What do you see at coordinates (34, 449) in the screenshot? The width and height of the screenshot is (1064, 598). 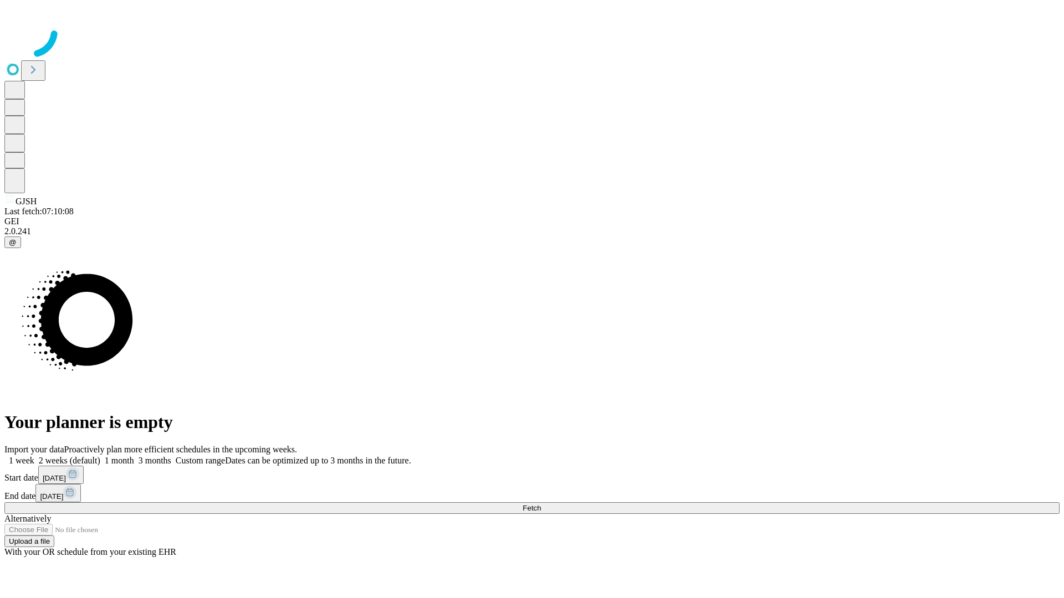 I see `span: Import your data` at bounding box center [34, 449].